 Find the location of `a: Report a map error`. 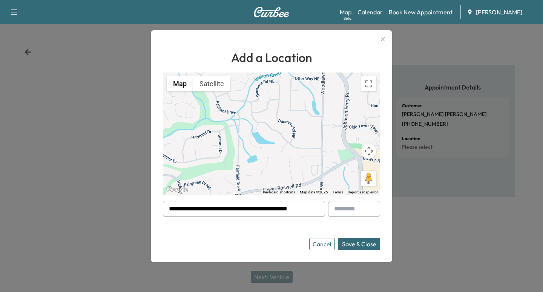

a: Report a map error is located at coordinates (363, 192).